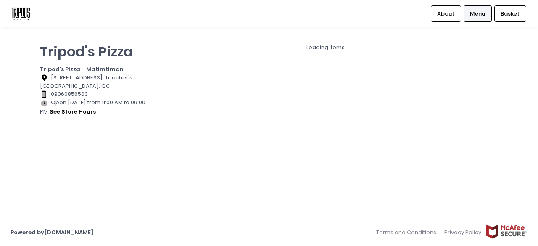 The image size is (538, 246). What do you see at coordinates (408, 232) in the screenshot?
I see `a: Terms and Conditions` at bounding box center [408, 232].